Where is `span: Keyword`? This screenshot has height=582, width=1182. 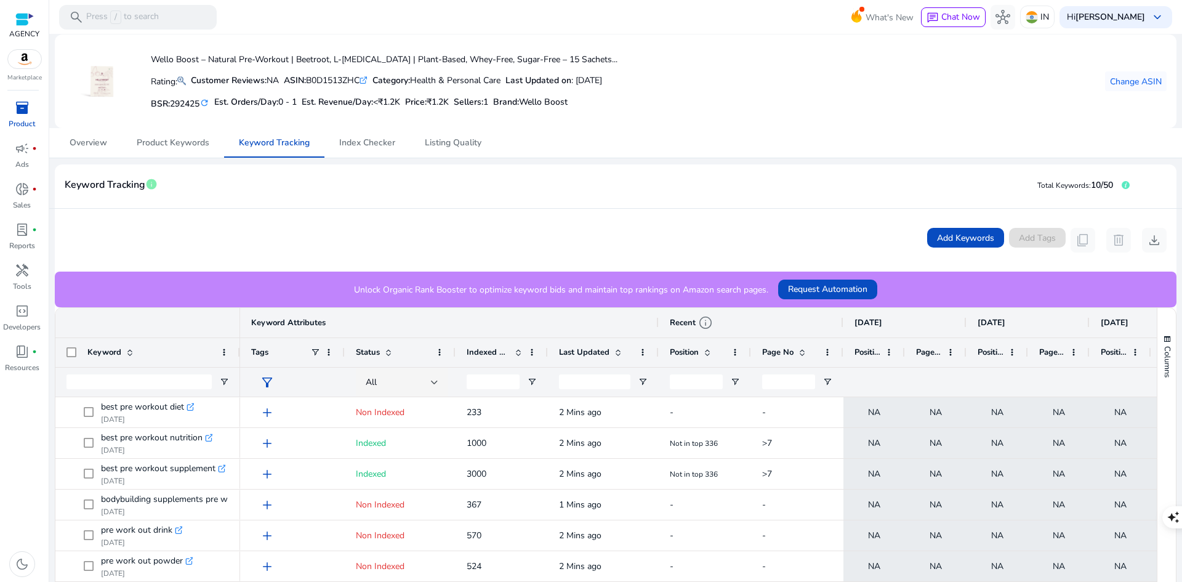 span: Keyword is located at coordinates (104, 352).